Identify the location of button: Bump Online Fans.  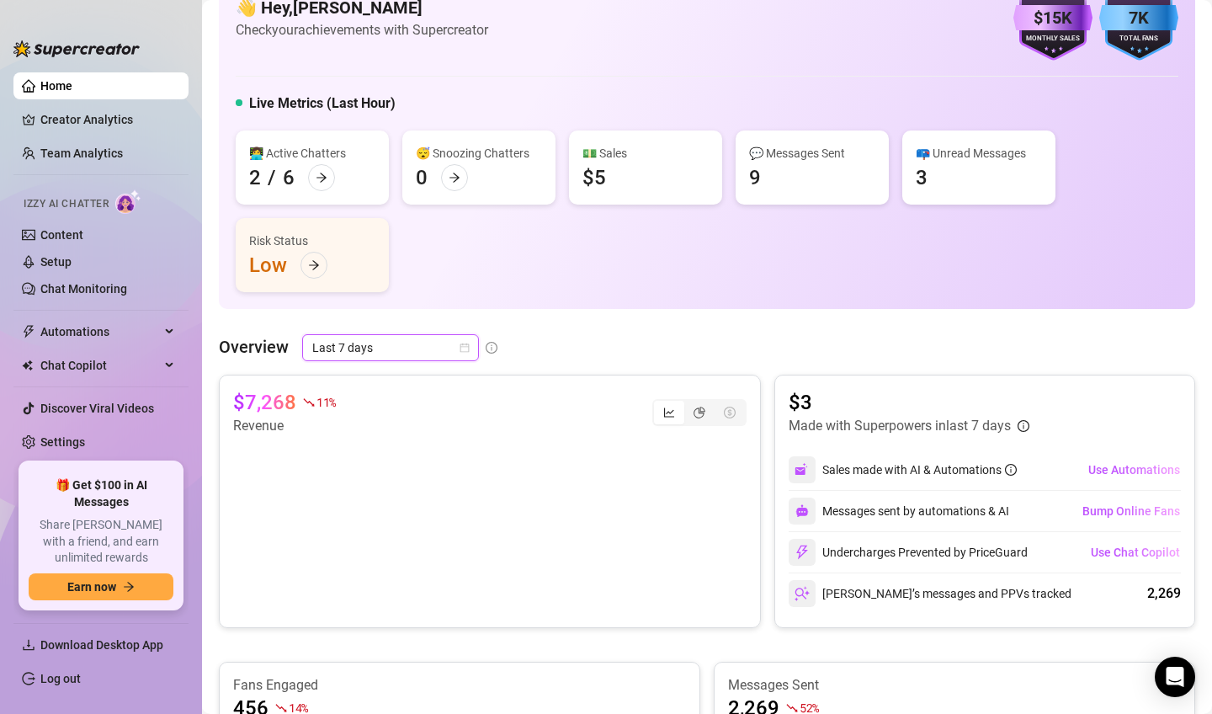
(1131, 511).